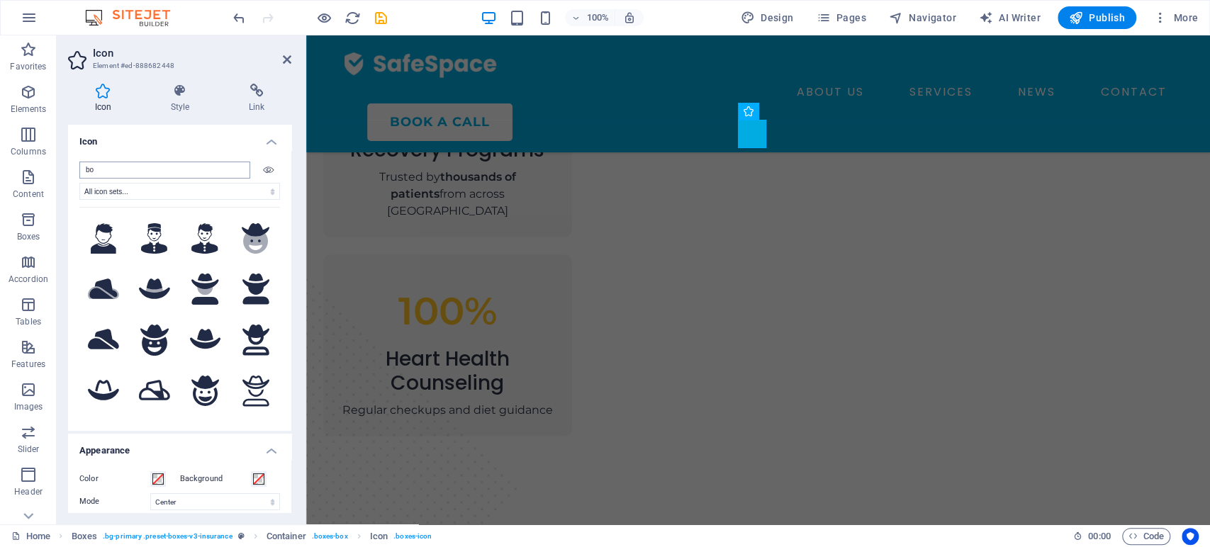 The image size is (1210, 547). What do you see at coordinates (1097, 18) in the screenshot?
I see `span: Publish` at bounding box center [1097, 18].